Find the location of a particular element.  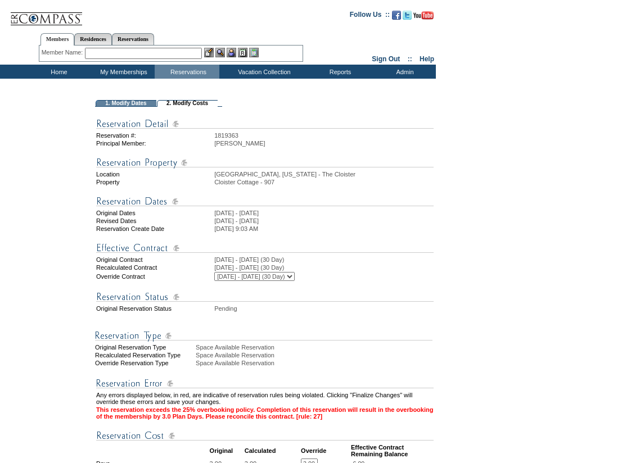

img: Reservation Cost is located at coordinates (265, 436).